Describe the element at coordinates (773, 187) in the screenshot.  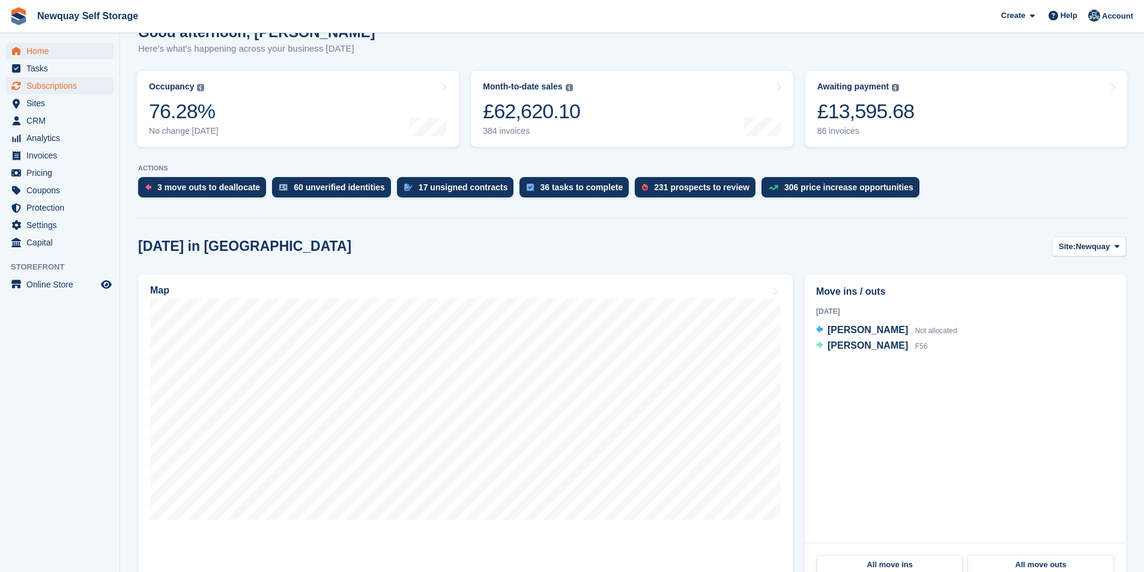
I see `img: price_increase_opportunities-93ffe204e8149a01c8c9dc8f82e8f89637d9d84a8eef4429ea346261dce0b2c0.svg` at that location.